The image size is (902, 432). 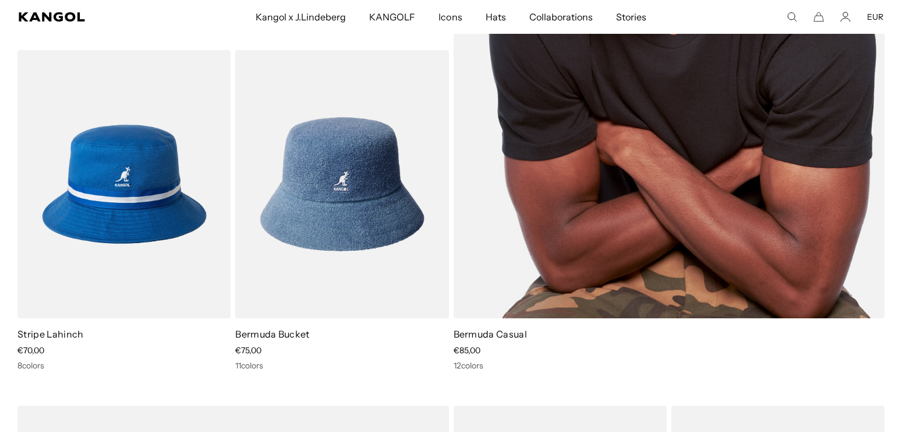 I want to click on a: Bermuda Bucket, so click(x=272, y=334).